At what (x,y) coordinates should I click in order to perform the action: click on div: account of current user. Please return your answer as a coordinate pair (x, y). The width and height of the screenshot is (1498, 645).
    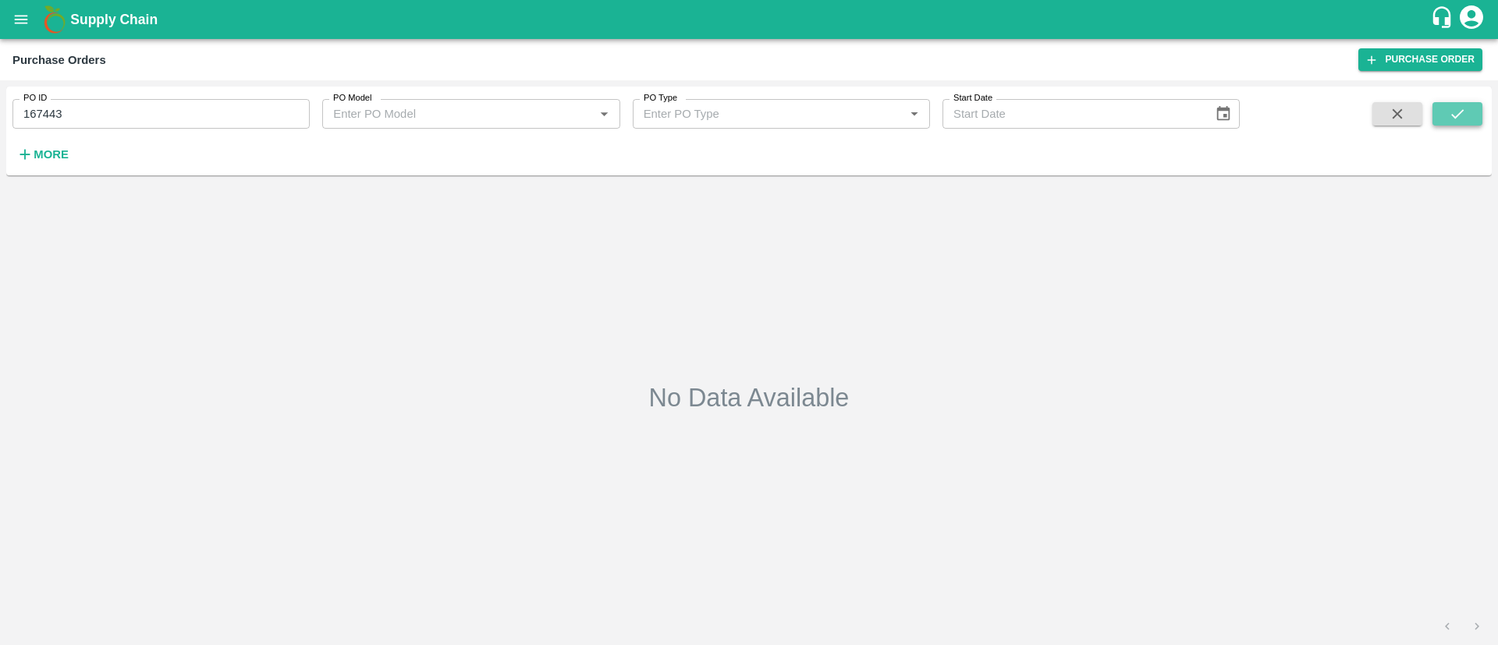
    Looking at the image, I should click on (1471, 20).